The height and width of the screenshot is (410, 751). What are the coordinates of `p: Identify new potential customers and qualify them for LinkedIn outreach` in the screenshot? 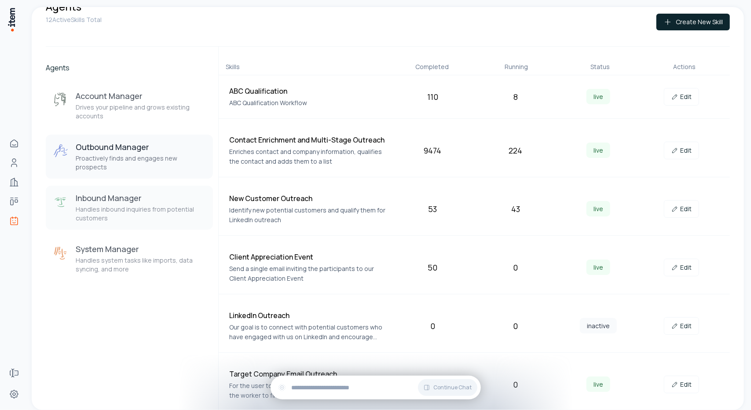 It's located at (308, 215).